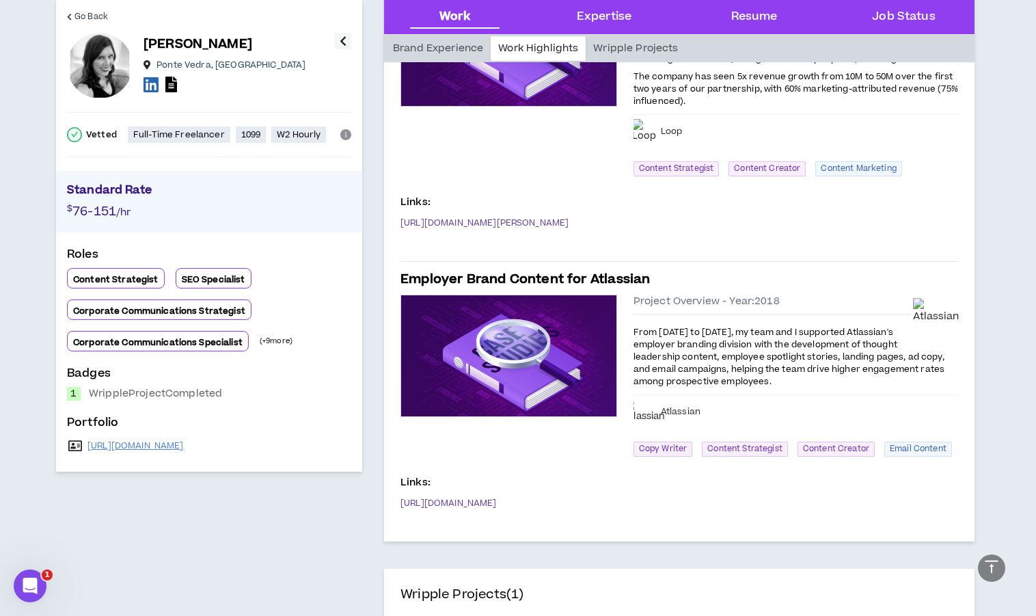 This screenshot has height=616, width=1036. Describe the element at coordinates (209, 376) in the screenshot. I see `p: Badges` at that location.